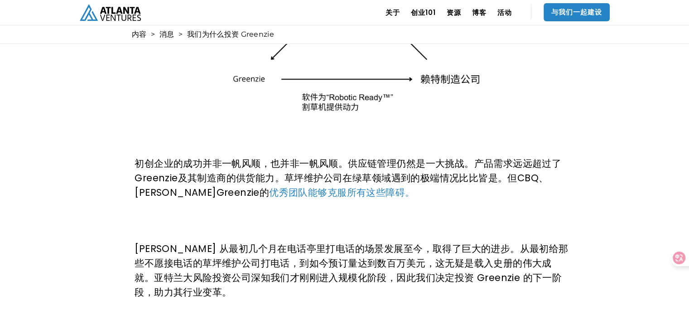 Image resolution: width=689 pixels, height=315 pixels. I want to click on font: 与我们一起建设, so click(577, 12).